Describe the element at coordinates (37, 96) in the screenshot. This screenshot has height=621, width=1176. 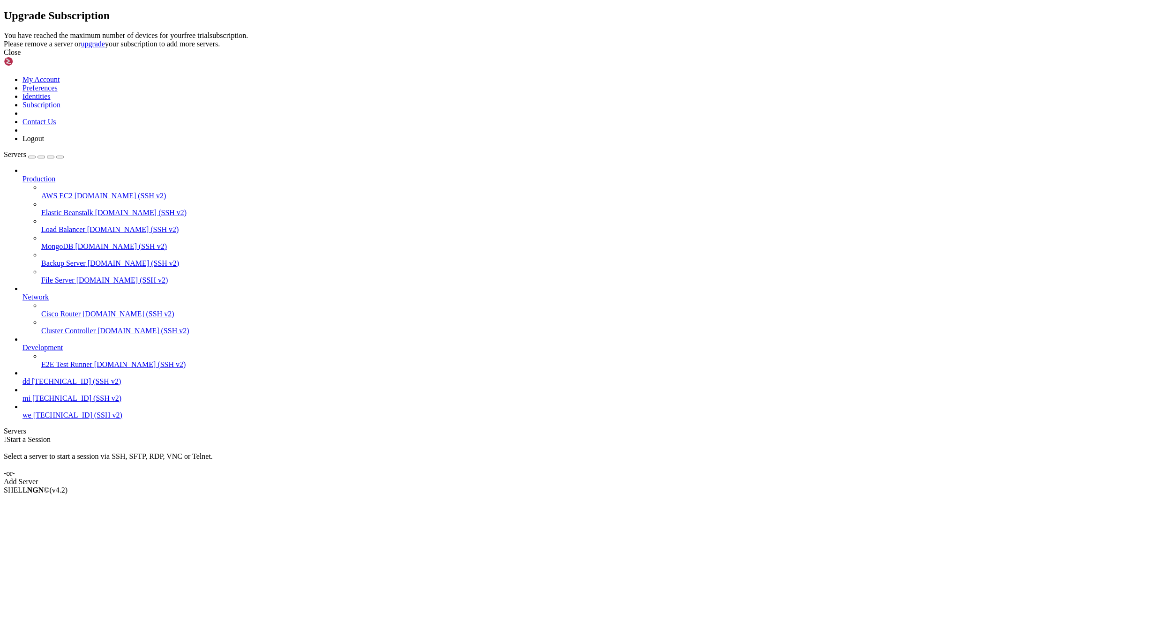
I see `a: Identities` at that location.